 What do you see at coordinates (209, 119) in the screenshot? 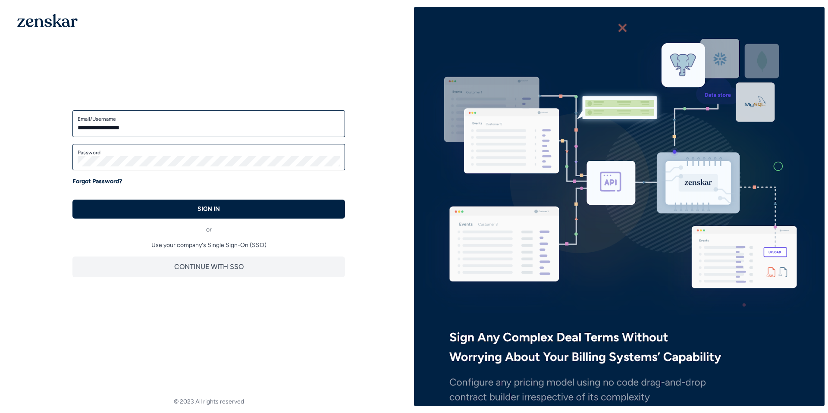
I see `label: Email/Username` at bounding box center [209, 119].